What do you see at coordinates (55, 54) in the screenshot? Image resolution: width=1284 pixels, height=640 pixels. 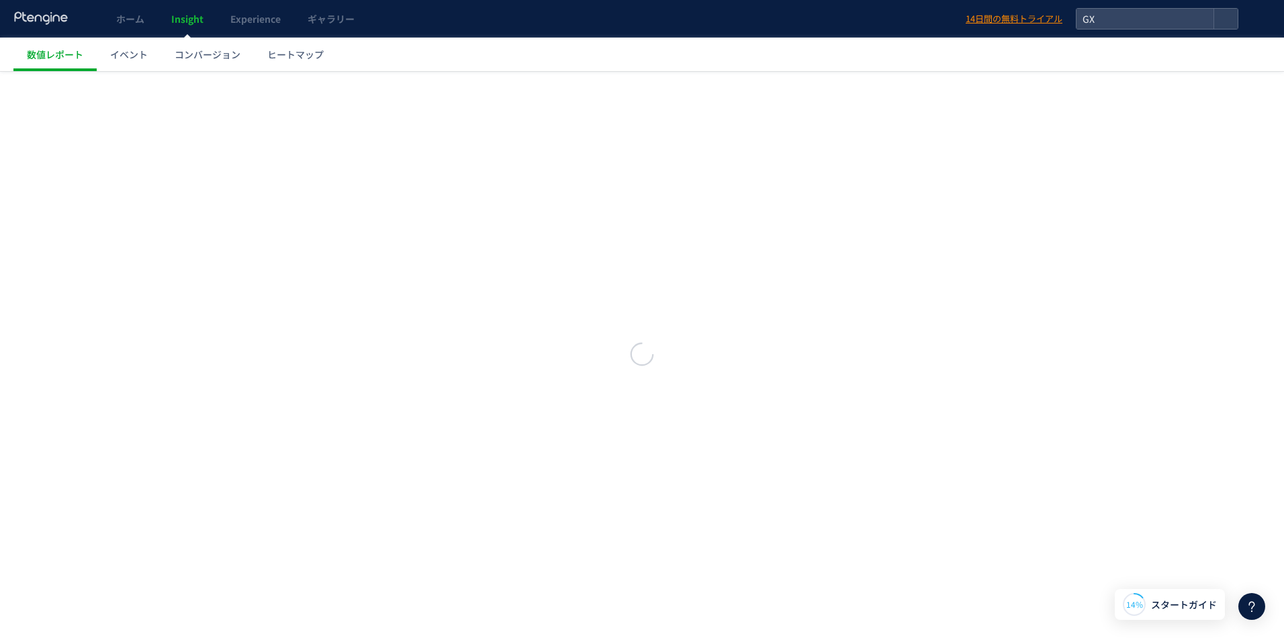 I see `span: 数値レポート` at bounding box center [55, 54].